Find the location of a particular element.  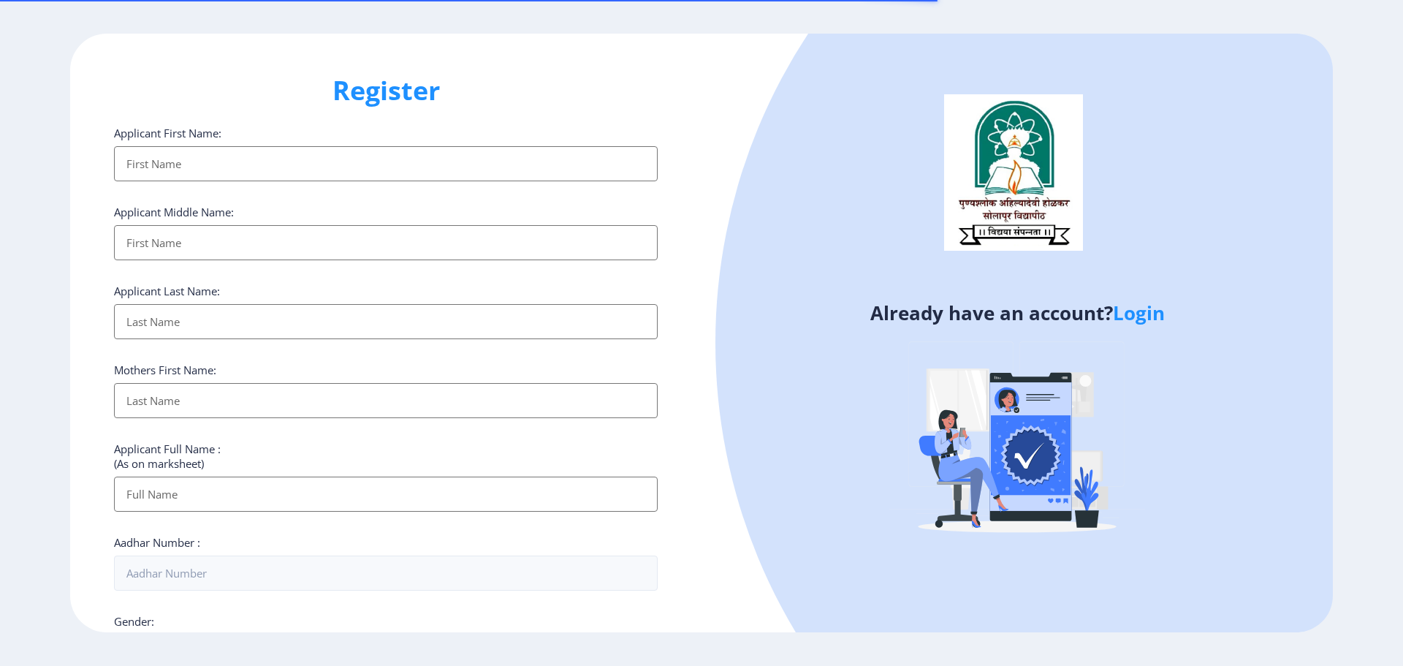

a: Login is located at coordinates (1139, 313).